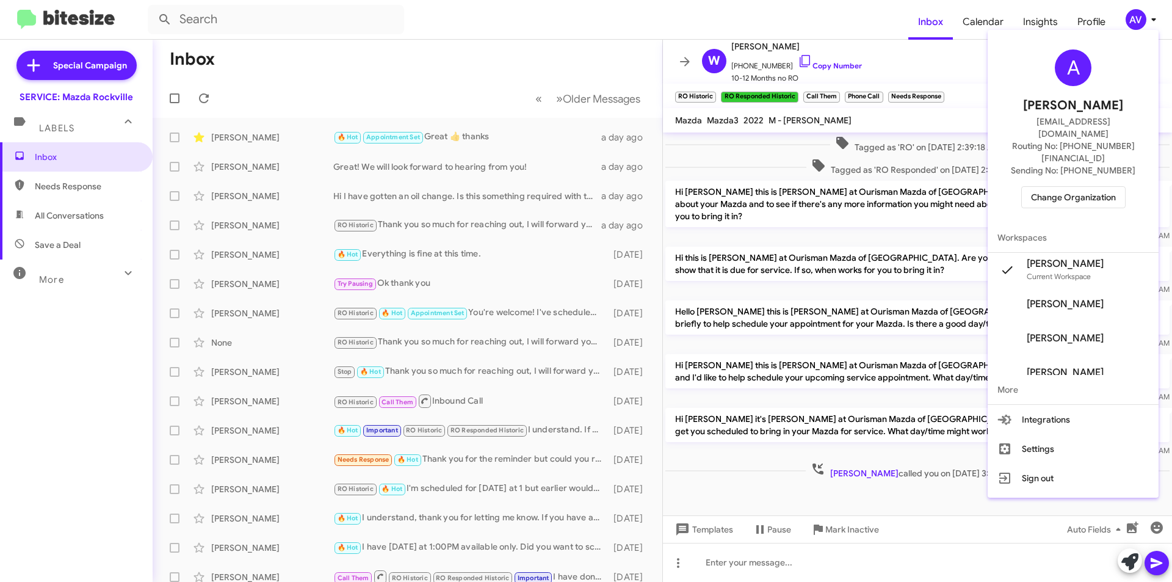 The height and width of the screenshot is (582, 1172). I want to click on button: Change Organization, so click(1073, 197).